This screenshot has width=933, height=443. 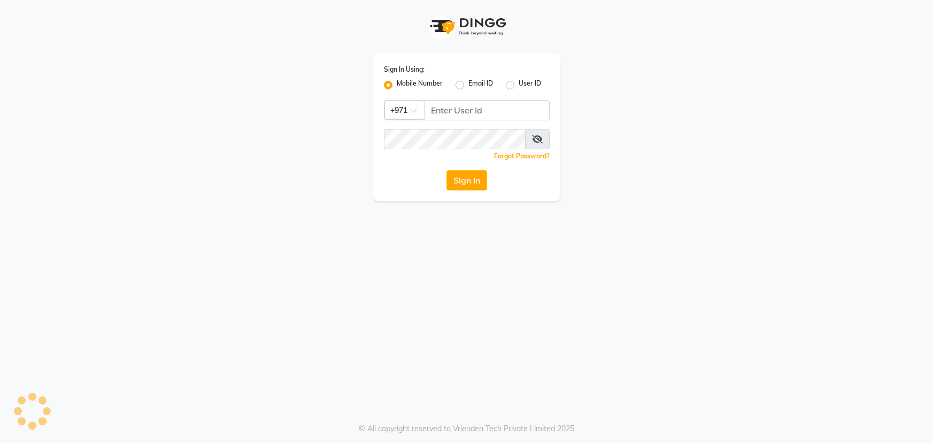 What do you see at coordinates (467, 26) in the screenshot?
I see `img: logo1.svg` at bounding box center [467, 26].